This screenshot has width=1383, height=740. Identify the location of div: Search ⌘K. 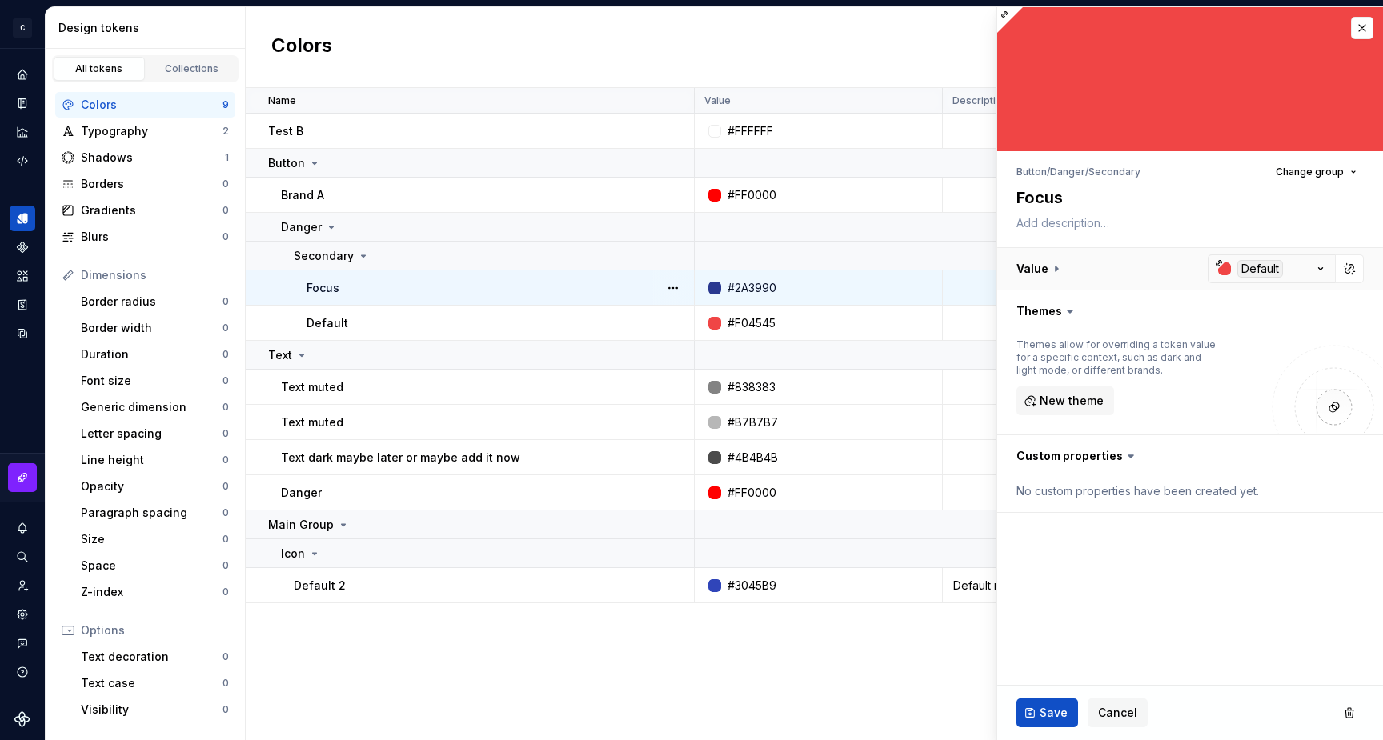
(22, 557).